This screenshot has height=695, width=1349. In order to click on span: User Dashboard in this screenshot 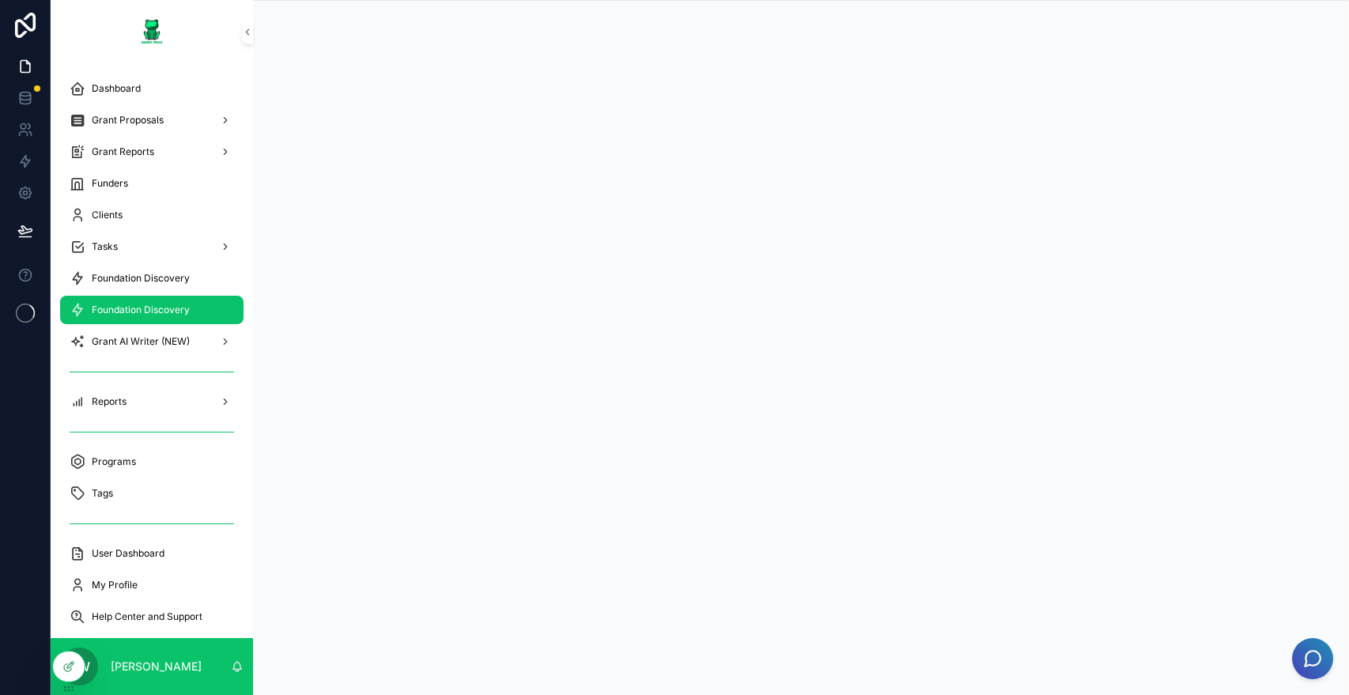, I will do `click(128, 553)`.